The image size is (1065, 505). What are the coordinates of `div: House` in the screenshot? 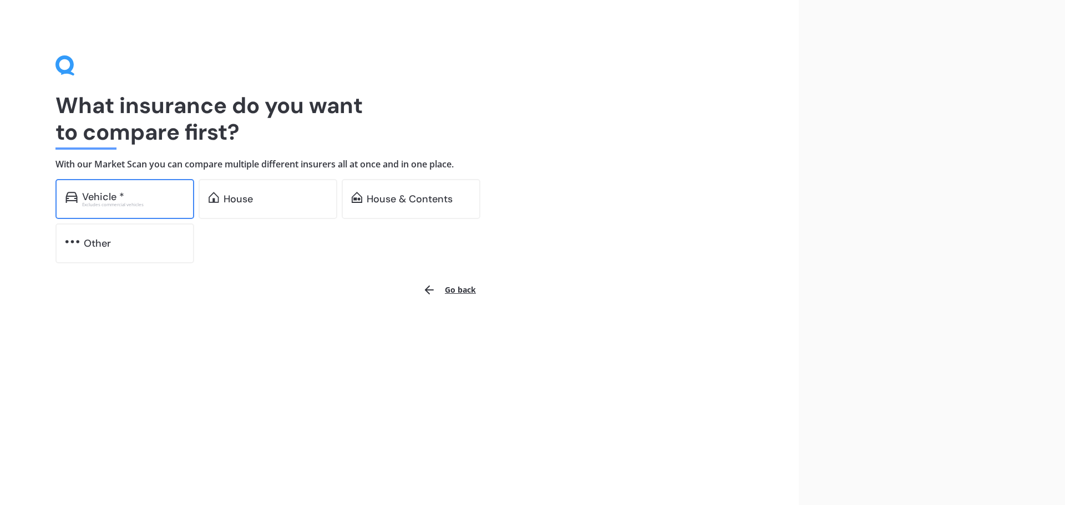 It's located at (238, 199).